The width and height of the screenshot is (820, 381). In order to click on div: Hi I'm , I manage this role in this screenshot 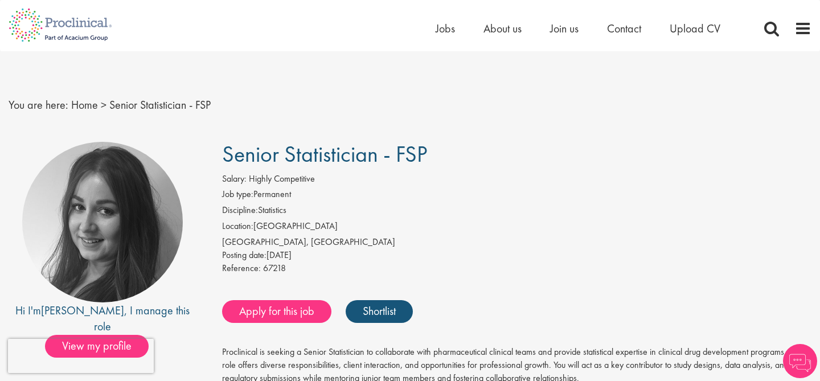, I will do `click(103, 318)`.